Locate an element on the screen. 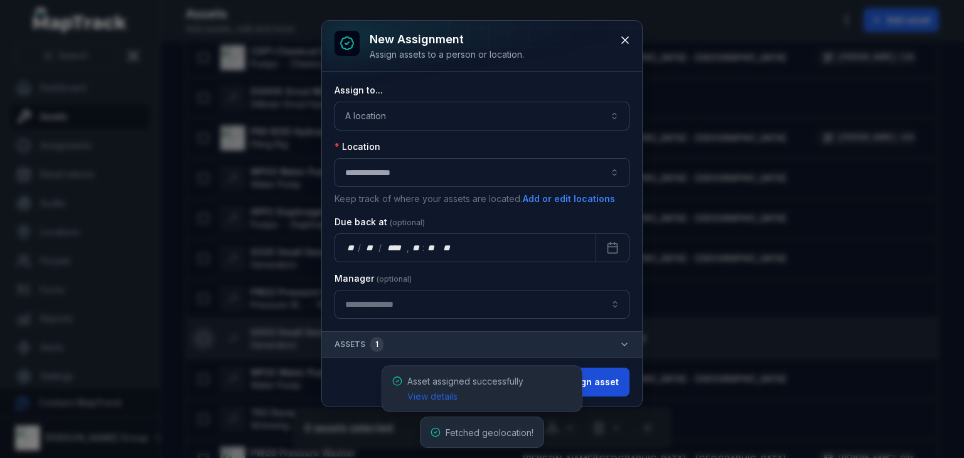 This screenshot has width=964, height=458. h3: New assignment is located at coordinates (447, 40).